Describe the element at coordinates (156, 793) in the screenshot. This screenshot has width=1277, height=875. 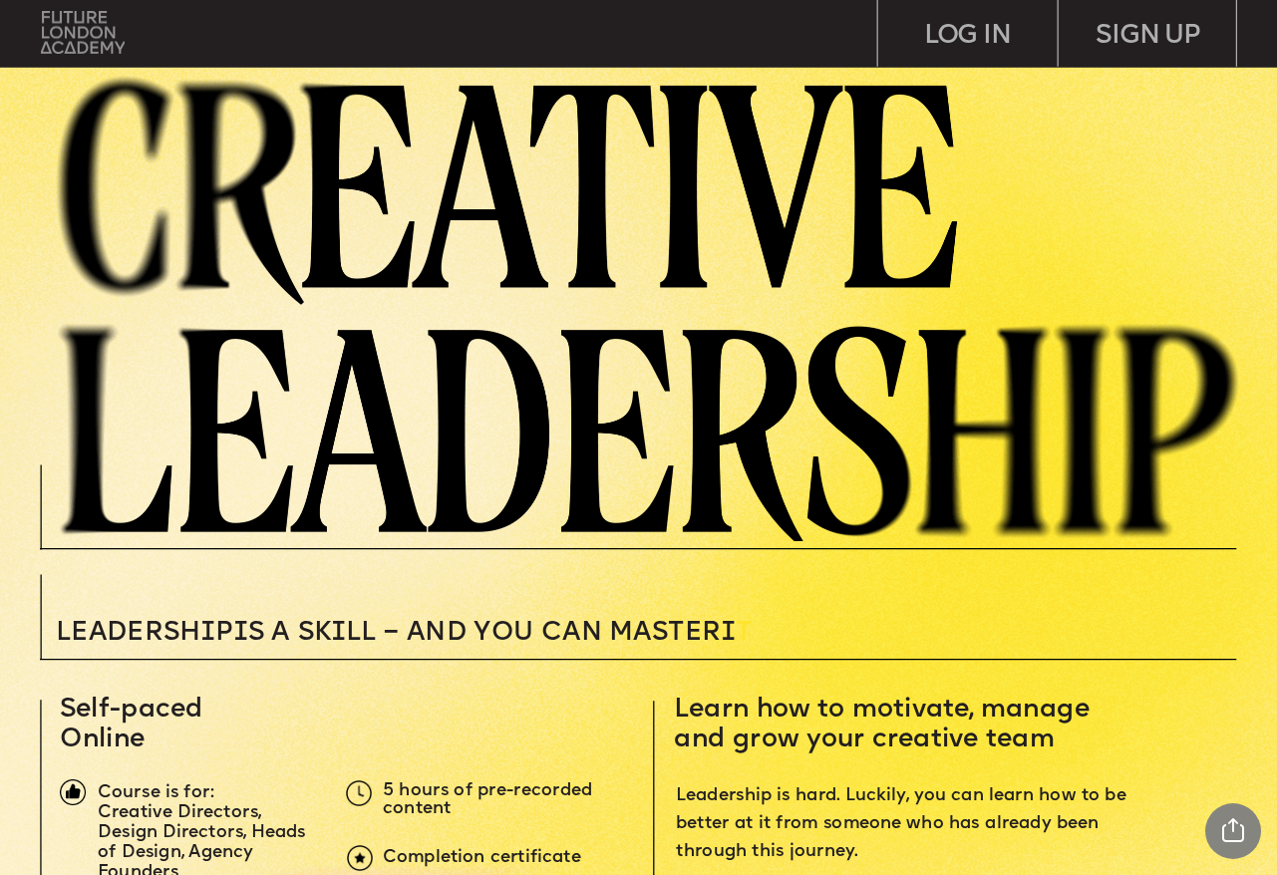
I see `span: Course is for:` at that location.